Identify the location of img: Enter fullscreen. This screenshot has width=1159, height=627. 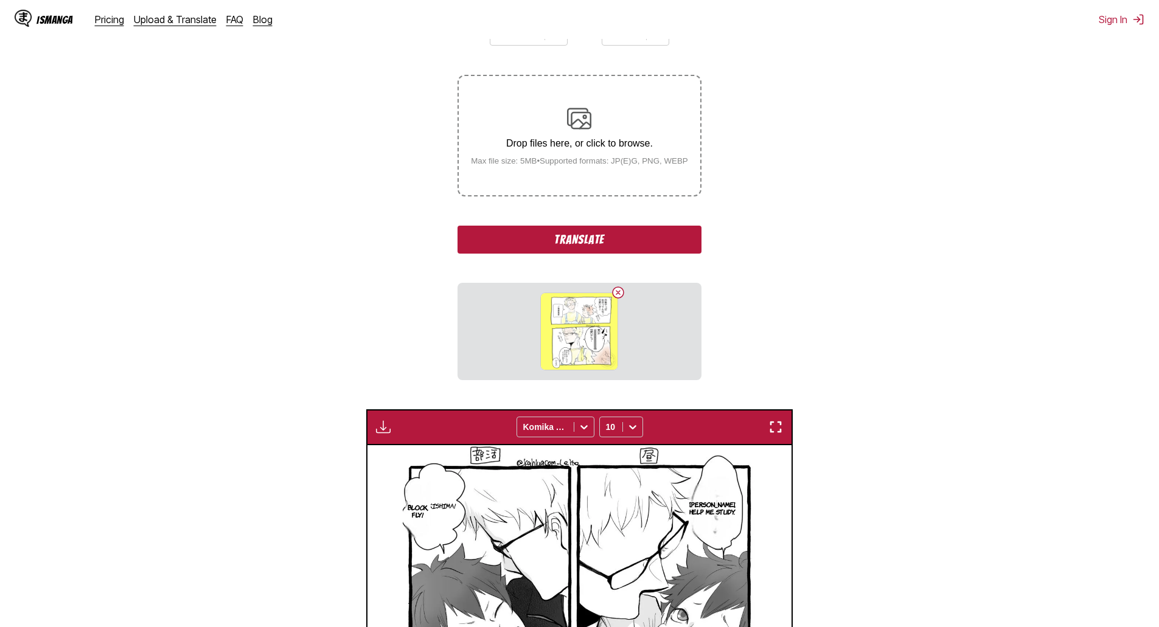
(776, 427).